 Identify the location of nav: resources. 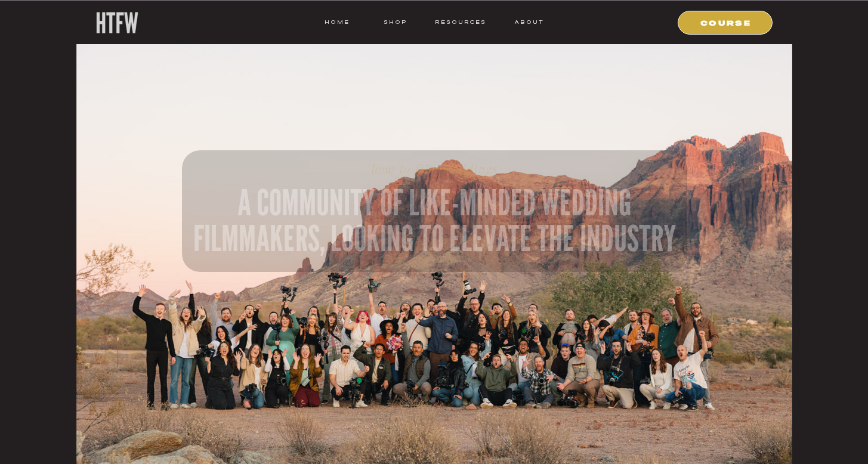
(458, 22).